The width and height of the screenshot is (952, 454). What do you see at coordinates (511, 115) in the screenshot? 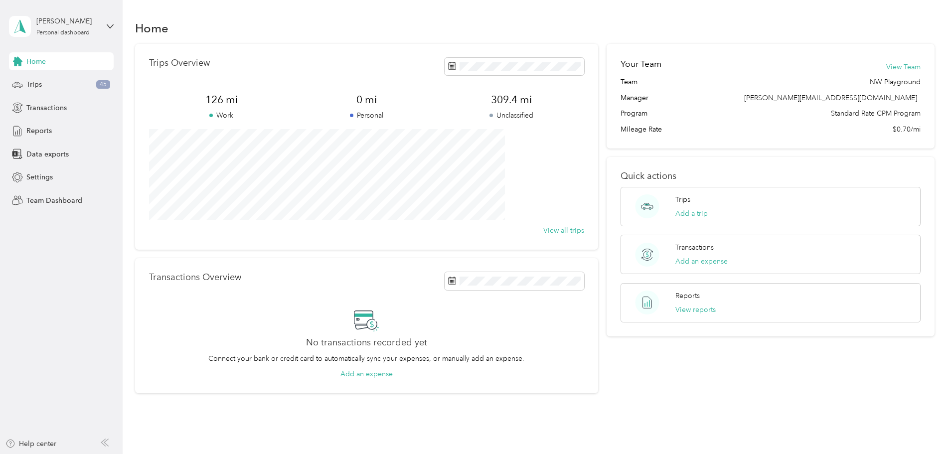
I see `p: Unclassified` at bounding box center [511, 115].